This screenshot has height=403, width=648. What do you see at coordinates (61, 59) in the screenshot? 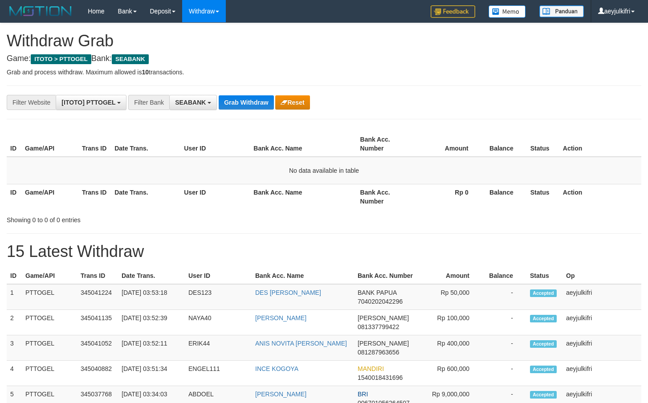
I see `span: ITOTO > PTTOGEL` at bounding box center [61, 59].